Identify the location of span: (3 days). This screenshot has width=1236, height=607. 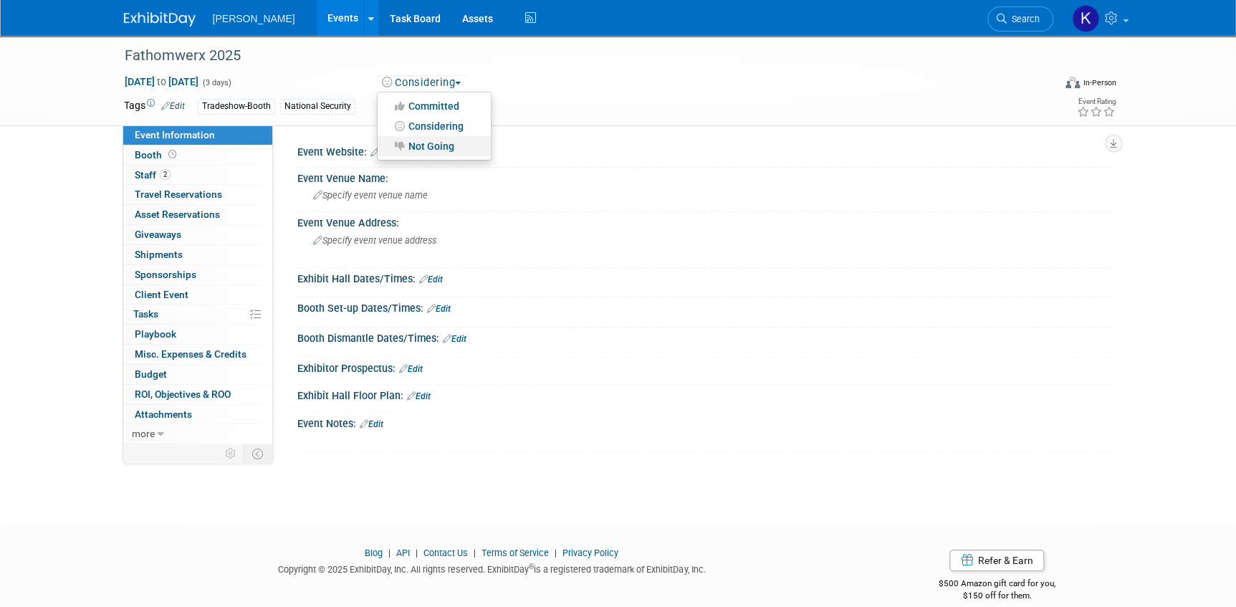
(216, 82).